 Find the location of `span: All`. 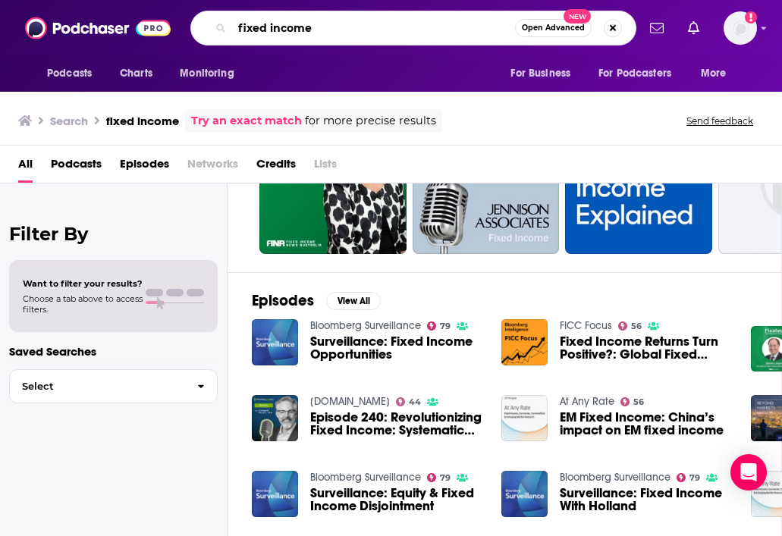

span: All is located at coordinates (25, 167).